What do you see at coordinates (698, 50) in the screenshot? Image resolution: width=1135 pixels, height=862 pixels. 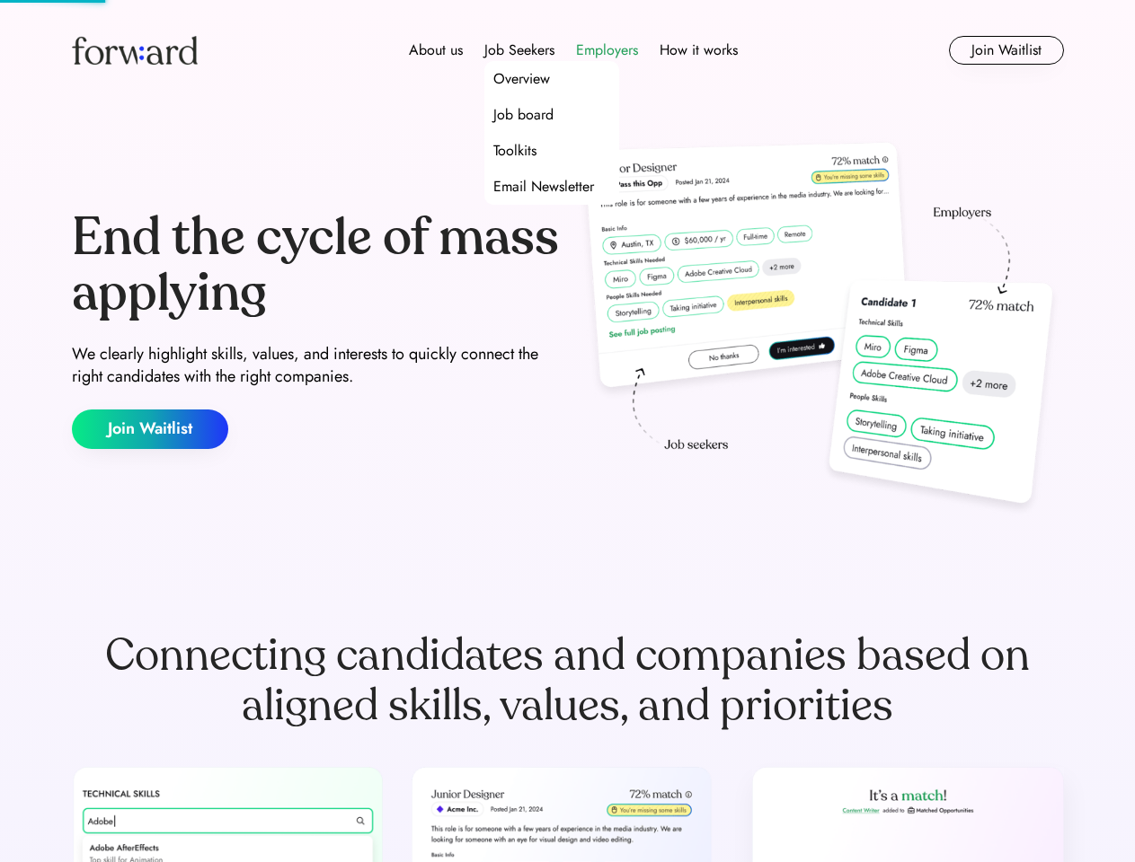 I see `div: How it works` at bounding box center [698, 50].